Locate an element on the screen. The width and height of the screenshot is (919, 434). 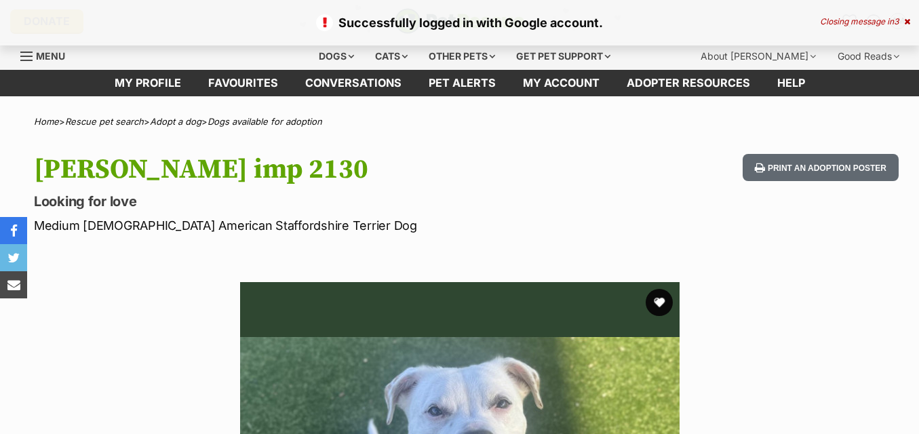
a: Pet alerts is located at coordinates (462, 83).